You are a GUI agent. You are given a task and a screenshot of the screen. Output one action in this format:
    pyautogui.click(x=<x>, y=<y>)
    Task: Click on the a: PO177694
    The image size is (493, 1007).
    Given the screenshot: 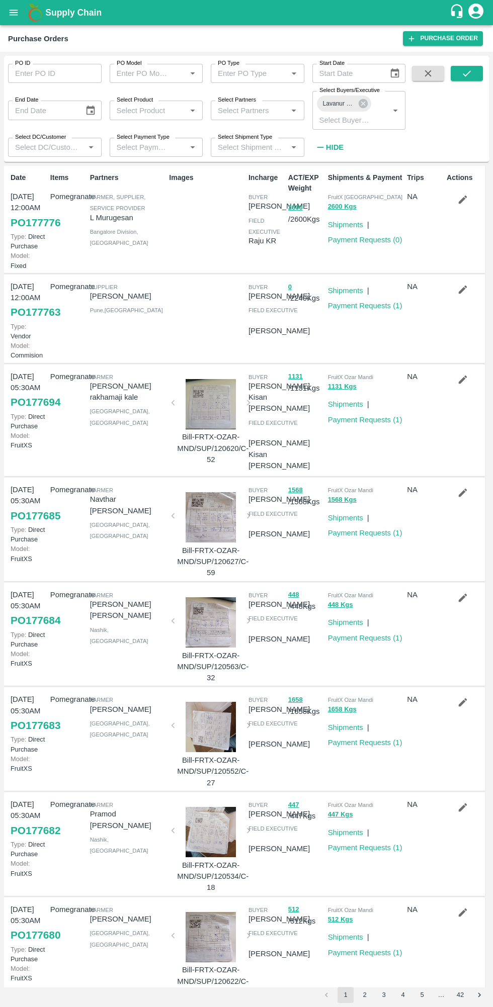 What is the action you would take?
    pyautogui.click(x=35, y=402)
    